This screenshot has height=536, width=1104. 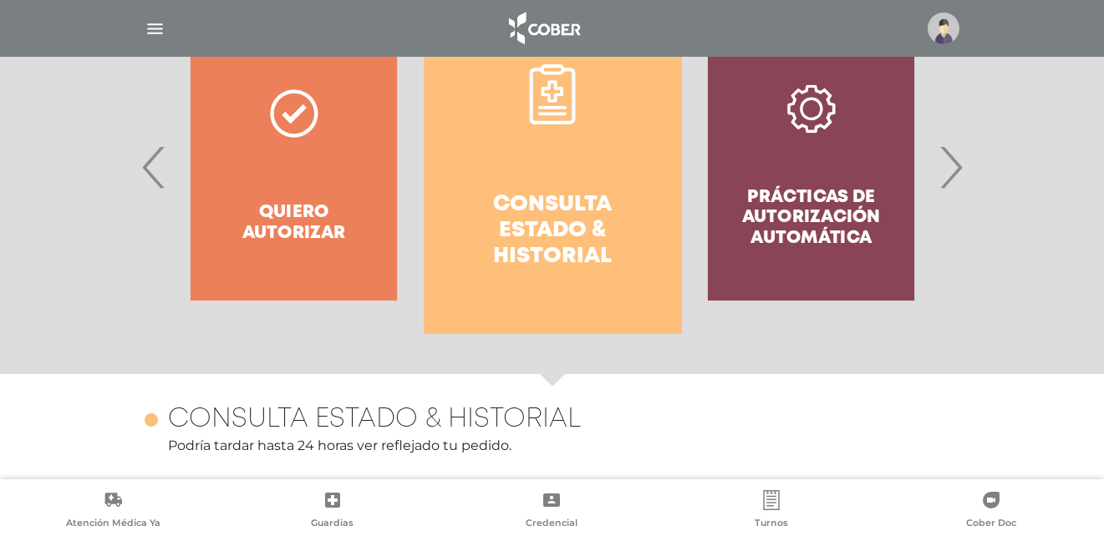 What do you see at coordinates (771, 525) in the screenshot?
I see `span: Turnos` at bounding box center [771, 525].